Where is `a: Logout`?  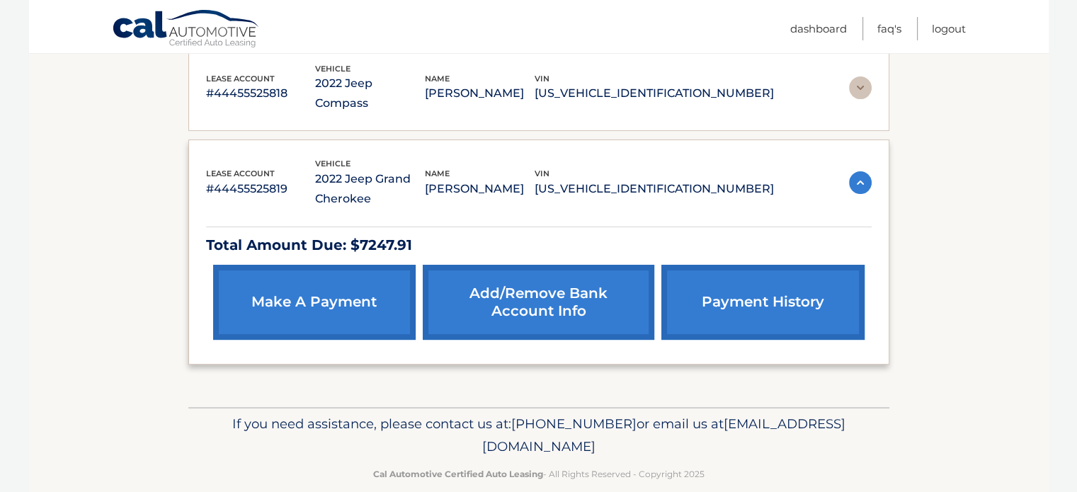
a: Logout is located at coordinates (949, 28).